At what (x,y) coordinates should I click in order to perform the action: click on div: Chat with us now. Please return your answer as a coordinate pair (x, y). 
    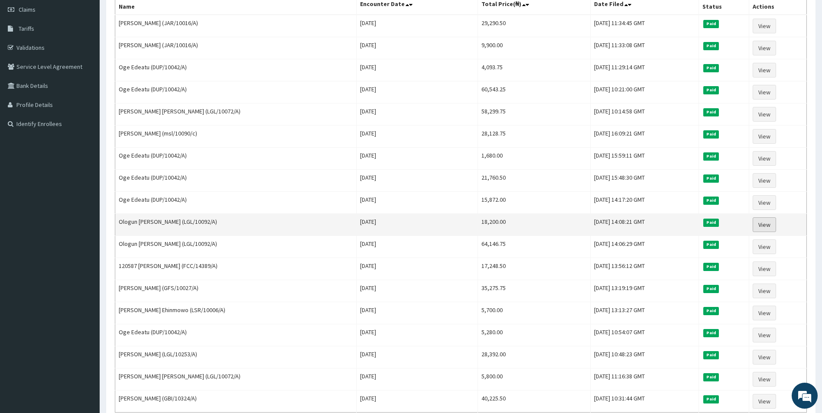
    Looking at the image, I should click on (95, 54).